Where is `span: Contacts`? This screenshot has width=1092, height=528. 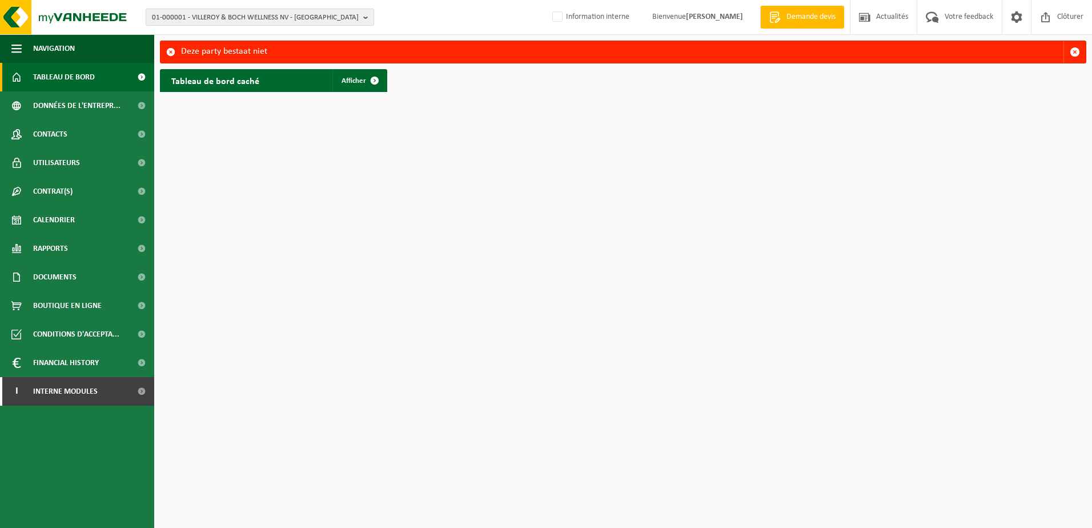
span: Contacts is located at coordinates (50, 134).